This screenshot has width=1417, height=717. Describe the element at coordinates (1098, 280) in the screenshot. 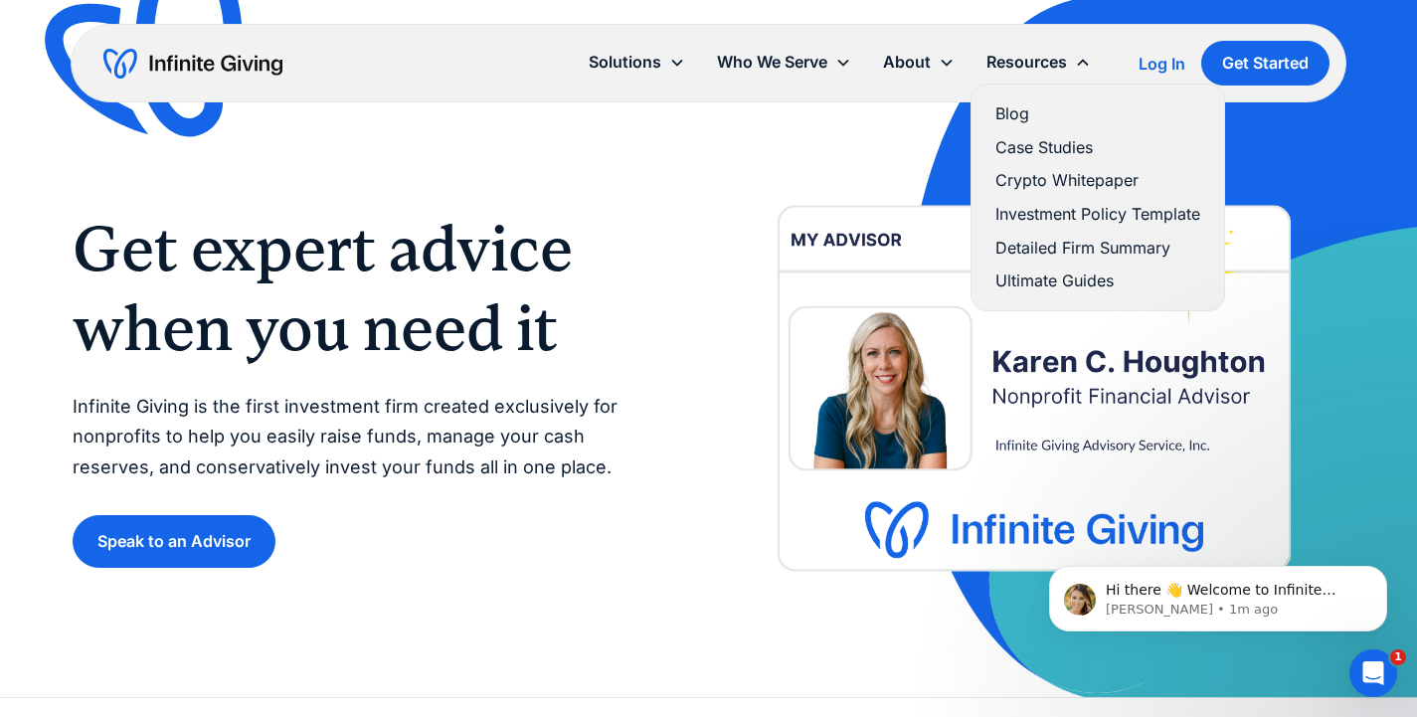

I see `a: Ultimate Guides` at that location.